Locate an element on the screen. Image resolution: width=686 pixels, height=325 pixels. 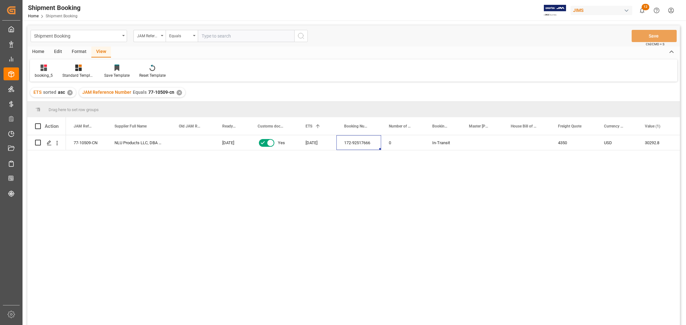
div: Save Template is located at coordinates (117, 76).